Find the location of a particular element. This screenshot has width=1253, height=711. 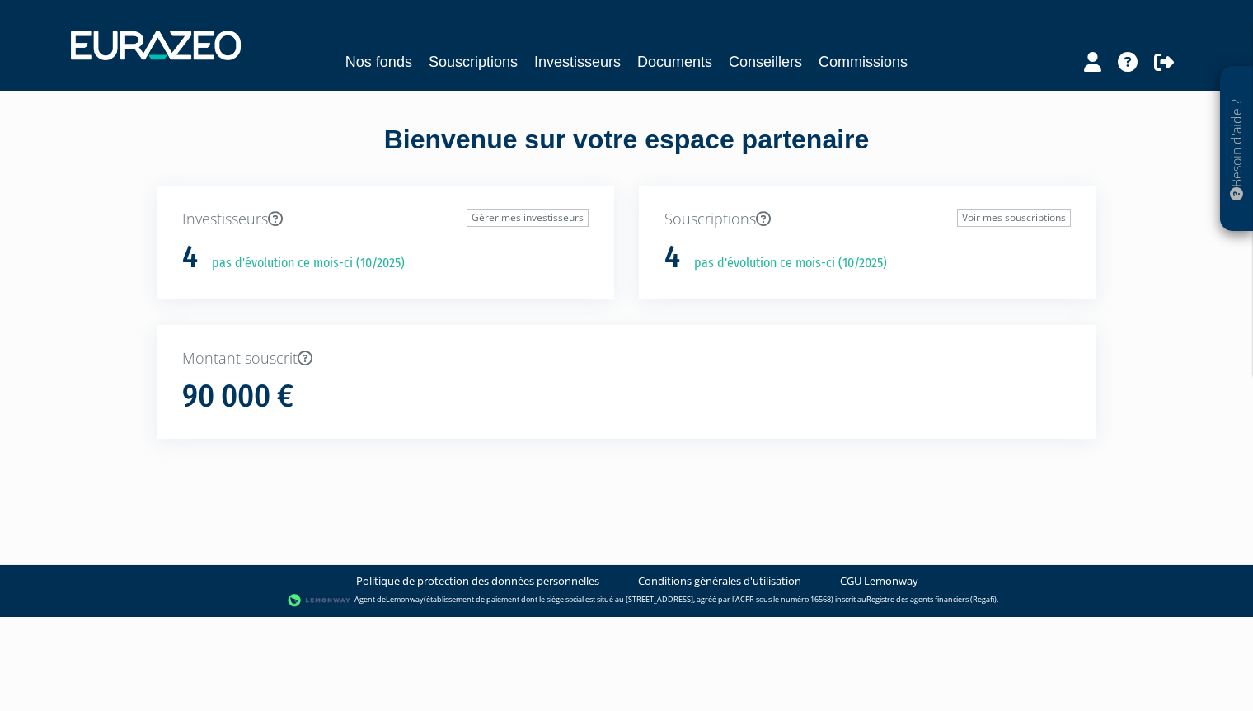

p: Besoin d'aide ? is located at coordinates (1237, 149).